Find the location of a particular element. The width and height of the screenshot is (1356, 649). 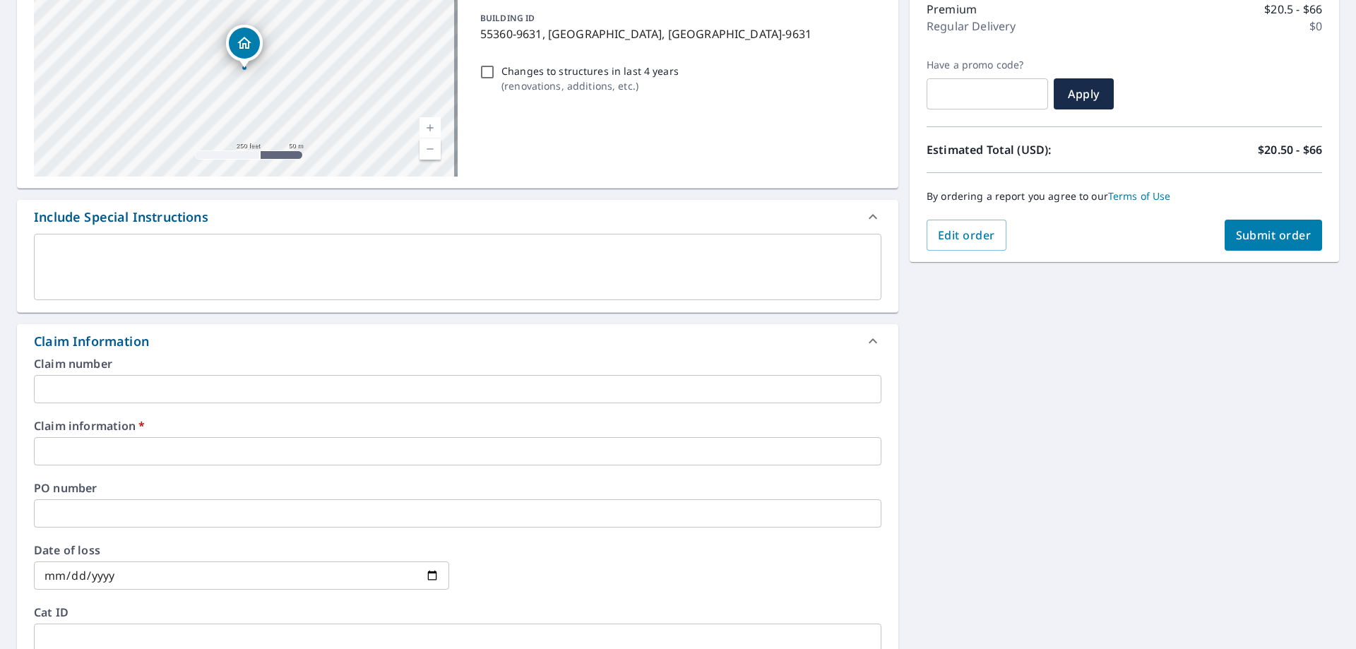

label: Have a promo code? is located at coordinates (987, 65).